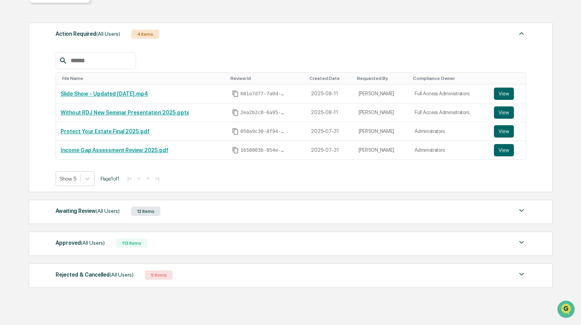  What do you see at coordinates (145, 34) in the screenshot?
I see `div: 4 Items` at bounding box center [145, 34].